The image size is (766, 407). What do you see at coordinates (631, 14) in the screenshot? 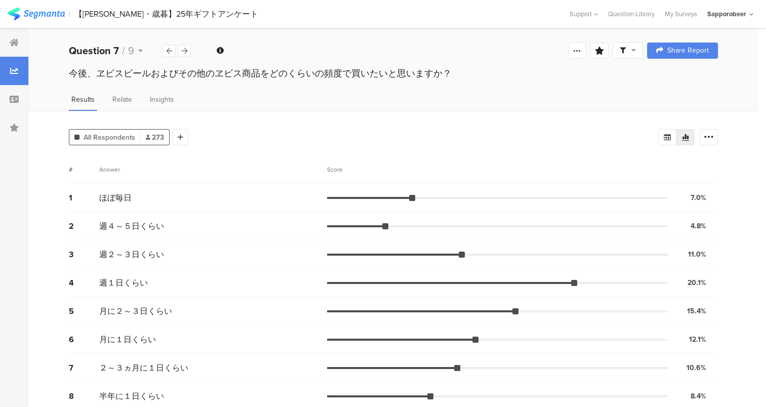
I see `a: Question Library` at bounding box center [631, 14].